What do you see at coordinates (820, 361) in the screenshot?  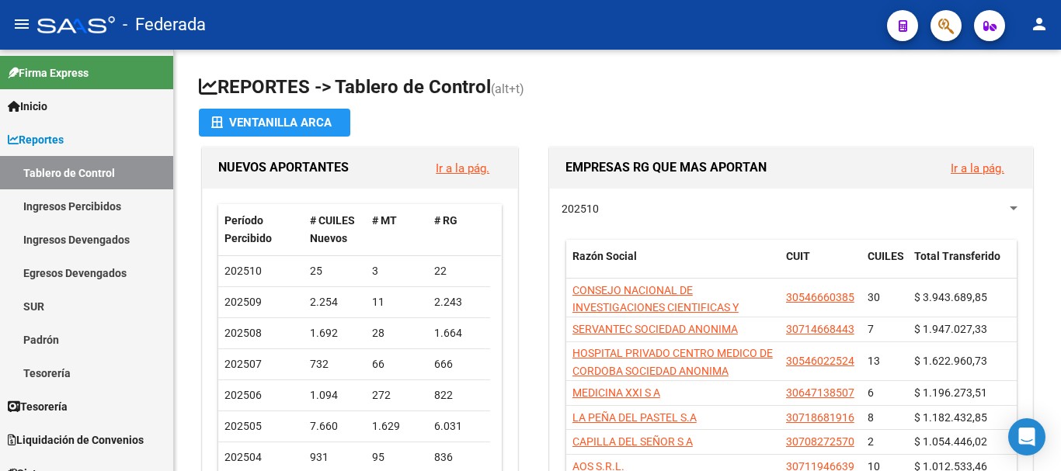 I see `span: 30546022524` at bounding box center [820, 361].